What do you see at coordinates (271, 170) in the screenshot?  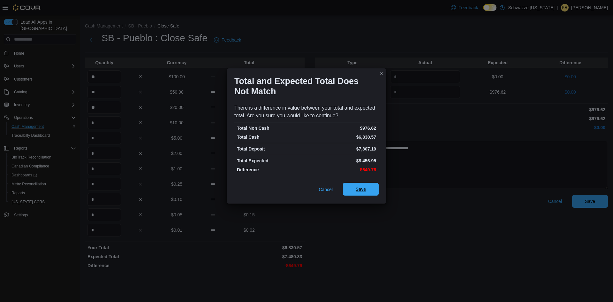 I see `p: Difference` at bounding box center [271, 170].